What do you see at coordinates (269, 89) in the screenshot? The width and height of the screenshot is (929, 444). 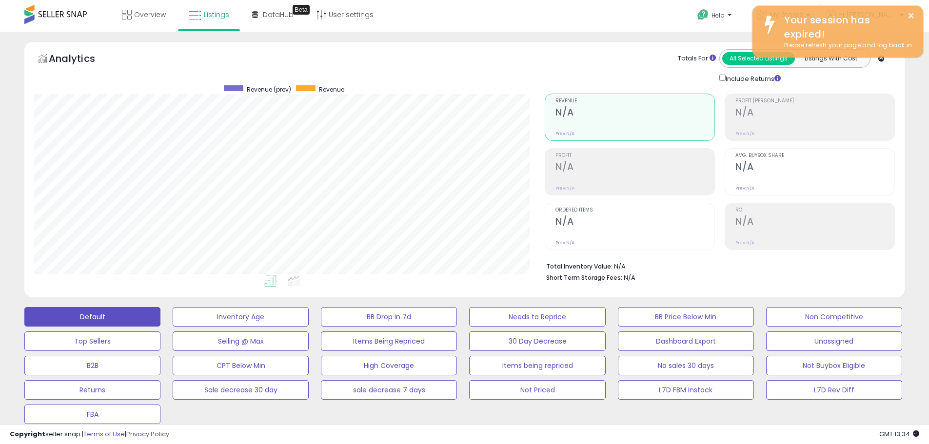 I see `span: Revenue (prev)` at bounding box center [269, 89].